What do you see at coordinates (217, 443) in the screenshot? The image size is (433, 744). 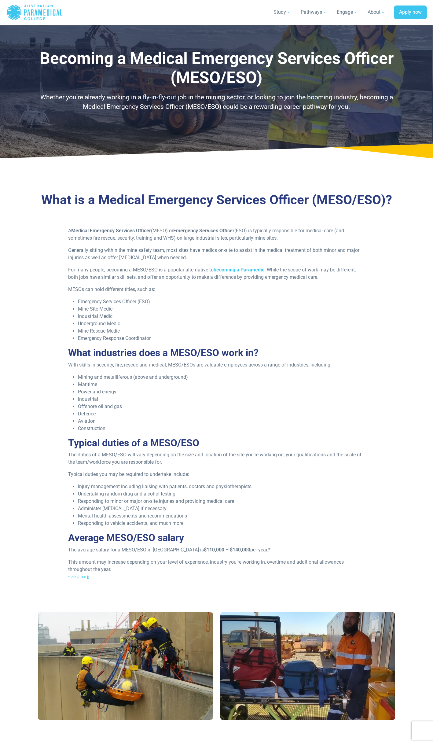 I see `h2: Typical duties of a MESO/ESO` at bounding box center [217, 443].